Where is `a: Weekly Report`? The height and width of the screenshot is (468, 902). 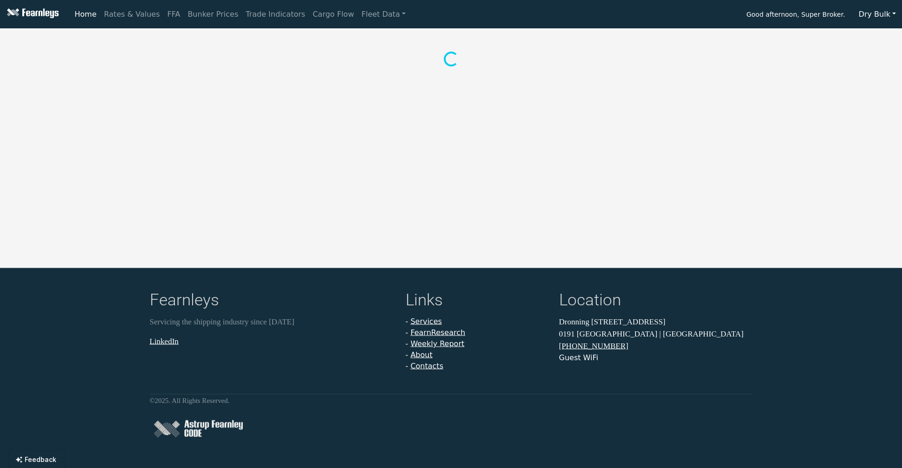
a: Weekly Report is located at coordinates (437, 344).